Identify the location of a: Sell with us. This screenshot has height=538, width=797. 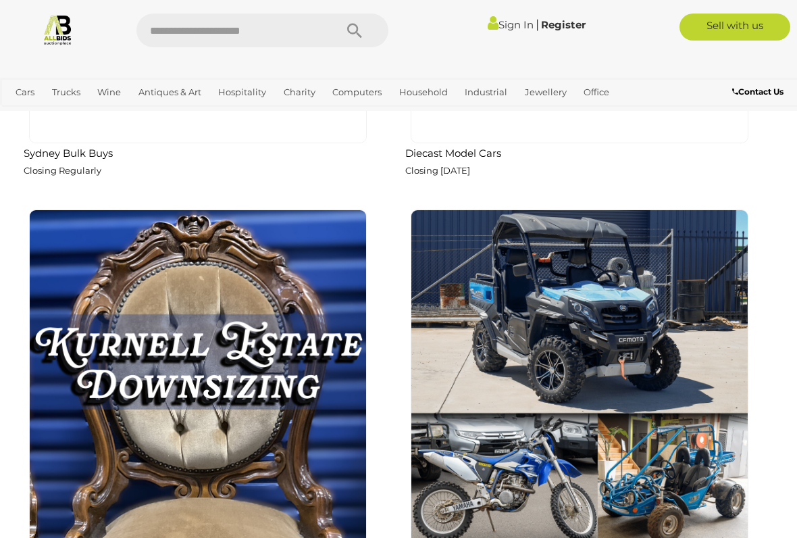
(735, 27).